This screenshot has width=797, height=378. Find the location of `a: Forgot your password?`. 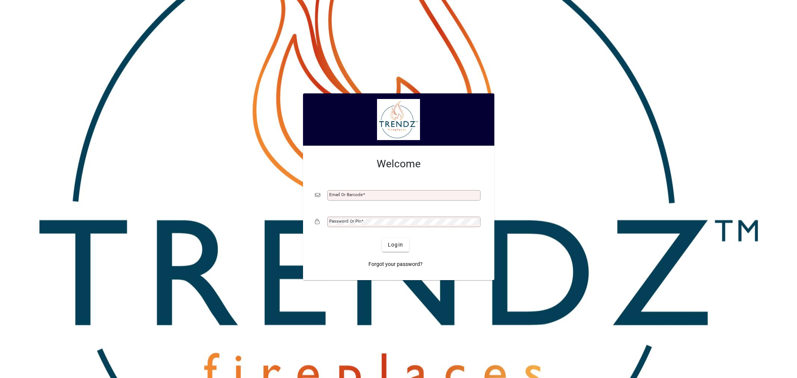

a: Forgot your password? is located at coordinates (395, 264).